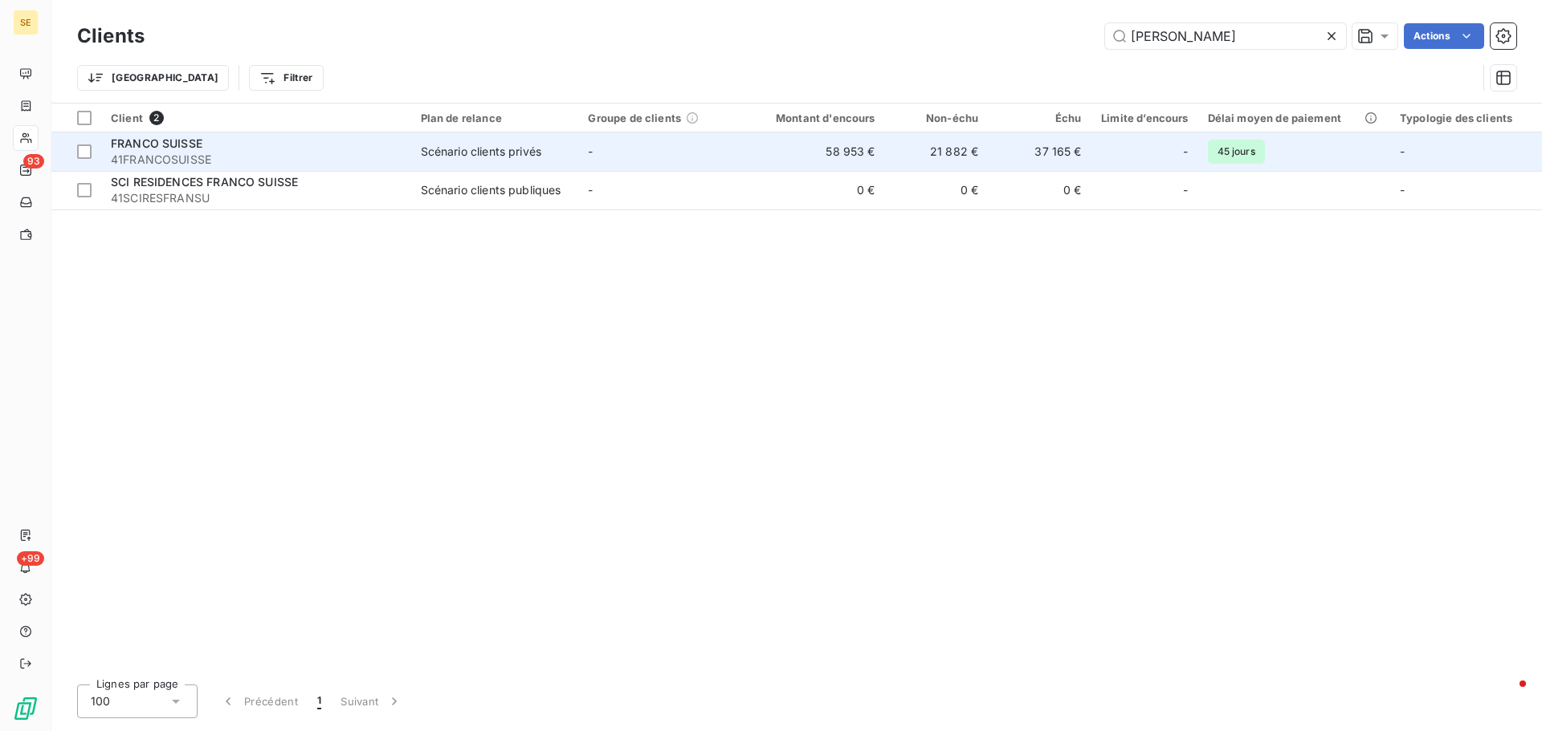  I want to click on button: 1, so click(319, 702).